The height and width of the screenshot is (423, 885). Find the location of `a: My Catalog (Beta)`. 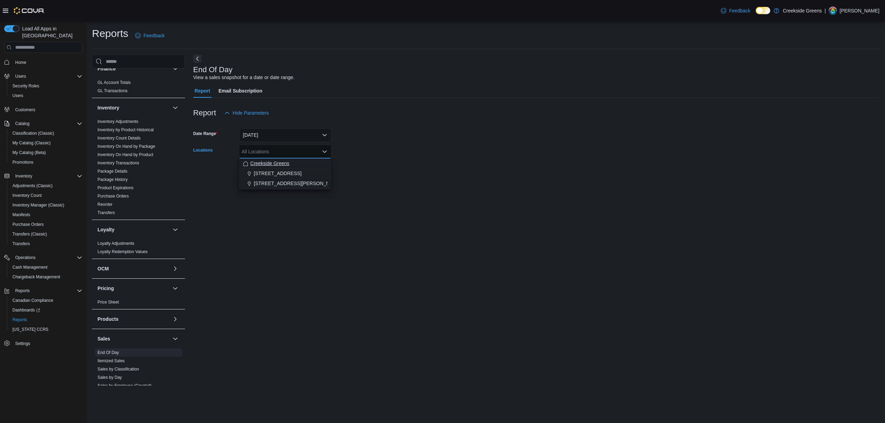

a: My Catalog (Beta) is located at coordinates (29, 153).